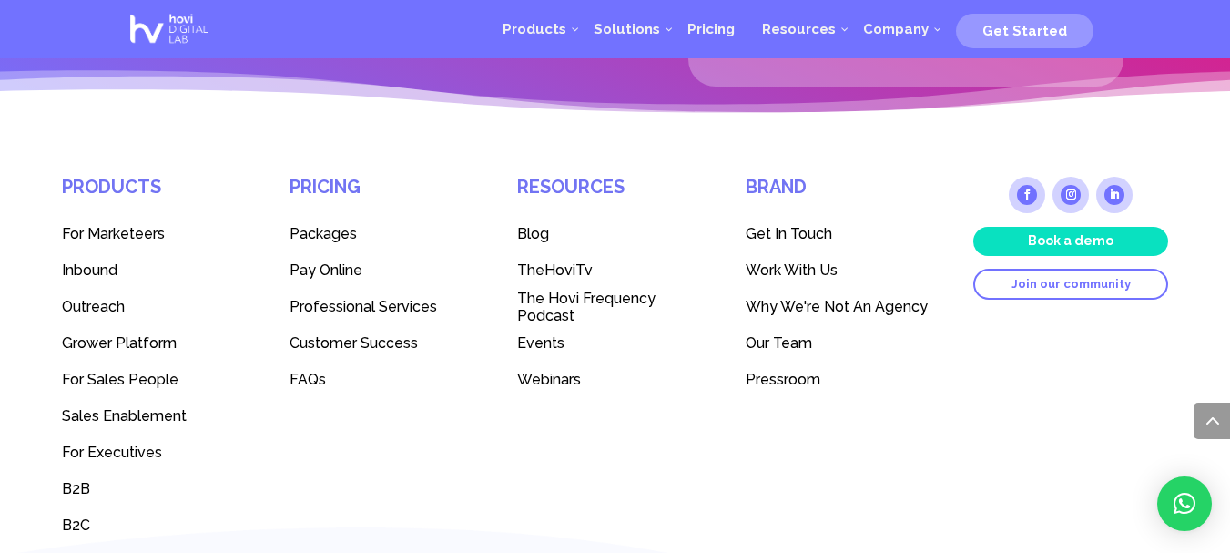  I want to click on a: For Sales People, so click(159, 380).